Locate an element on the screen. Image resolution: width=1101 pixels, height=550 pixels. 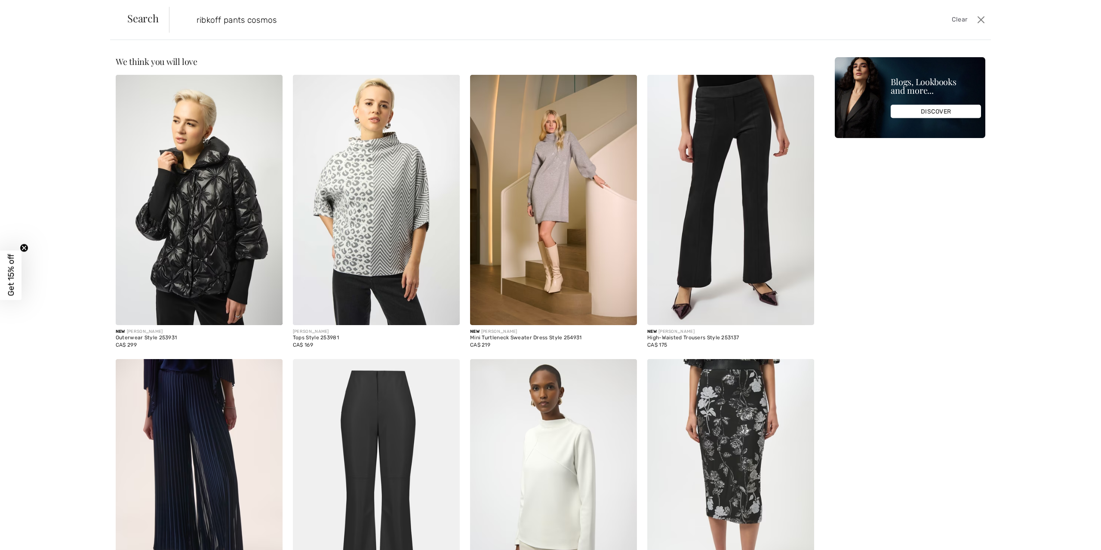
img: Mini Turtleneck Sweater Dress Style 254931. Grey melange is located at coordinates (554, 200).